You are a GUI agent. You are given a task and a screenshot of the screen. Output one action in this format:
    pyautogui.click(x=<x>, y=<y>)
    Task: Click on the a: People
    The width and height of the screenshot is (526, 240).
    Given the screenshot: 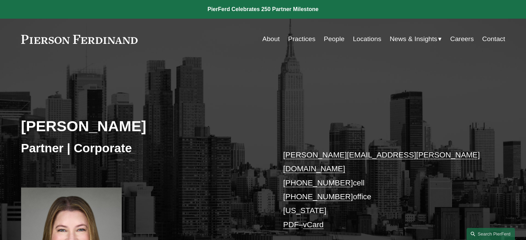 What is the action you would take?
    pyautogui.click(x=334, y=39)
    